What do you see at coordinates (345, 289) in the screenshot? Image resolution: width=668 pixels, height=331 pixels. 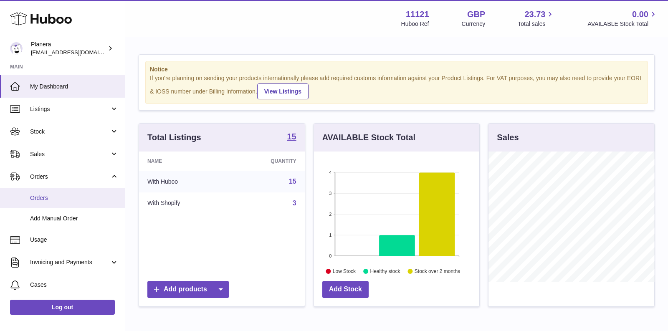 I see `a: Add Stock` at bounding box center [345, 289].